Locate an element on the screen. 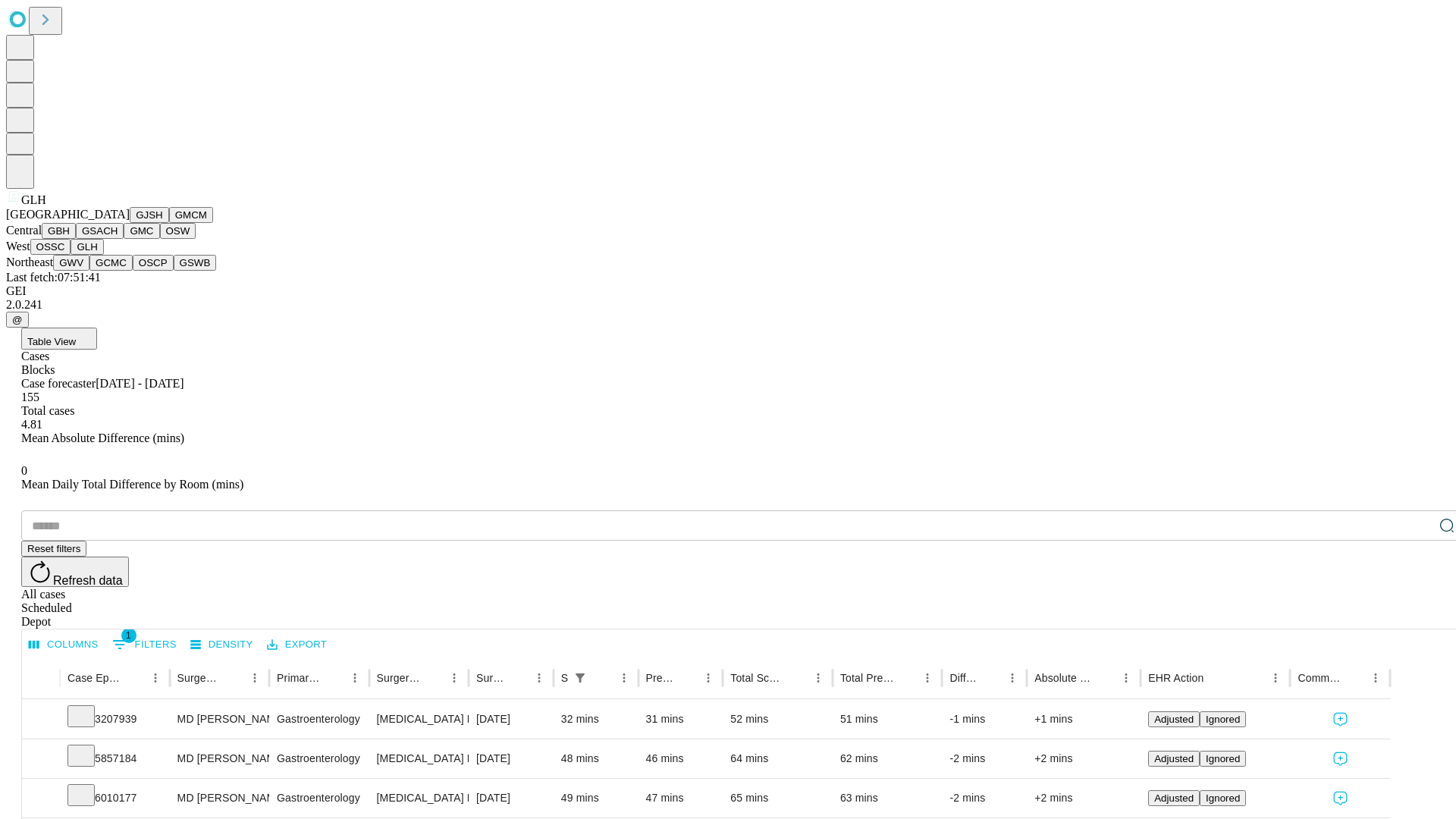 The image size is (1456, 819). div: 51 mins is located at coordinates (888, 719).